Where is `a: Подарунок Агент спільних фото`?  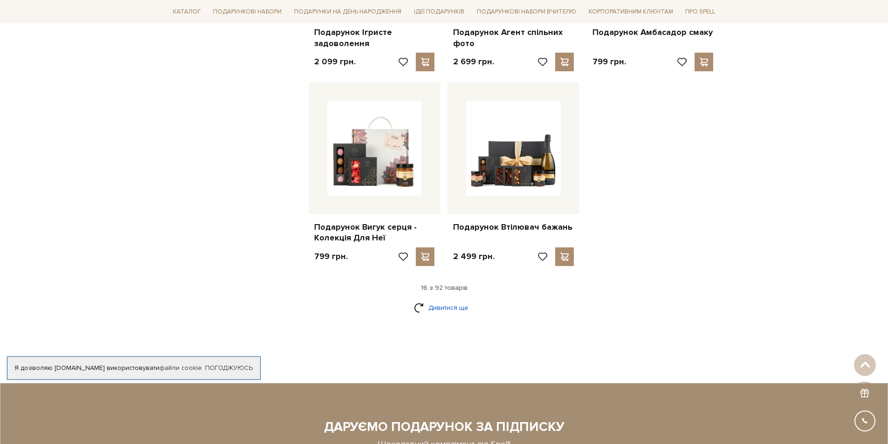 a: Подарунок Агент спільних фото is located at coordinates (513, 38).